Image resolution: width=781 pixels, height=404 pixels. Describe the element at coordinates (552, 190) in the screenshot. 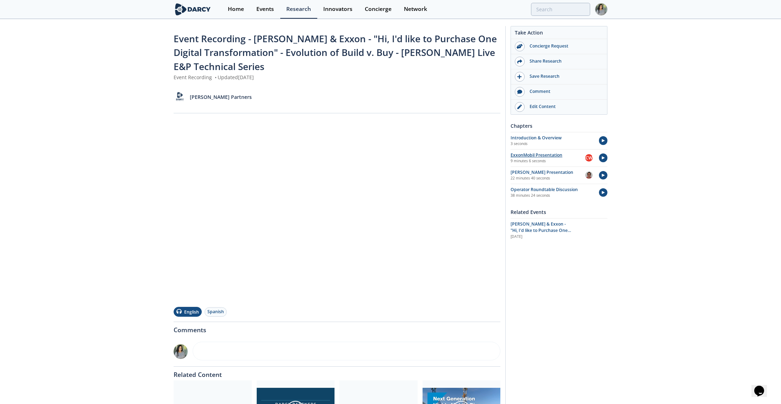

I see `div: Operator Roundtable Discussion` at that location.